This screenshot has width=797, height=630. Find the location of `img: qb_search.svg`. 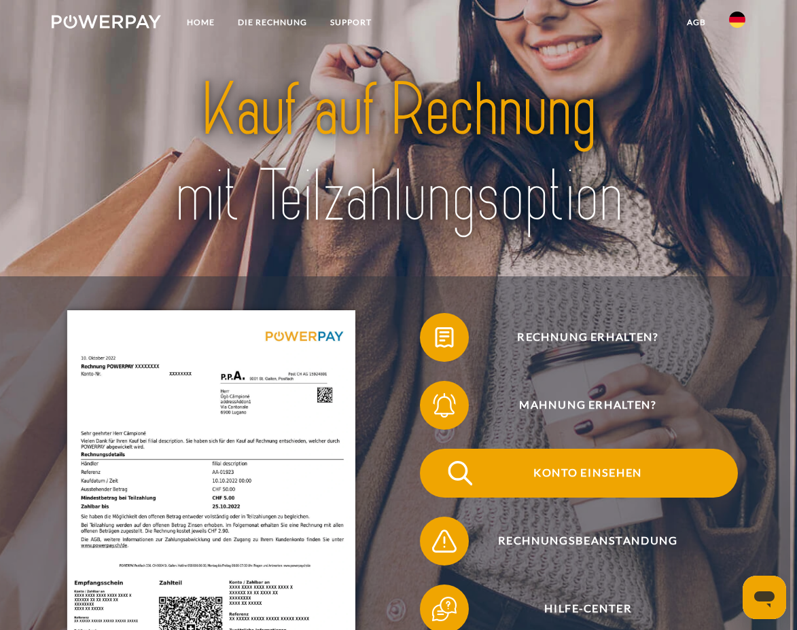

img: qb_search.svg is located at coordinates (460, 473).